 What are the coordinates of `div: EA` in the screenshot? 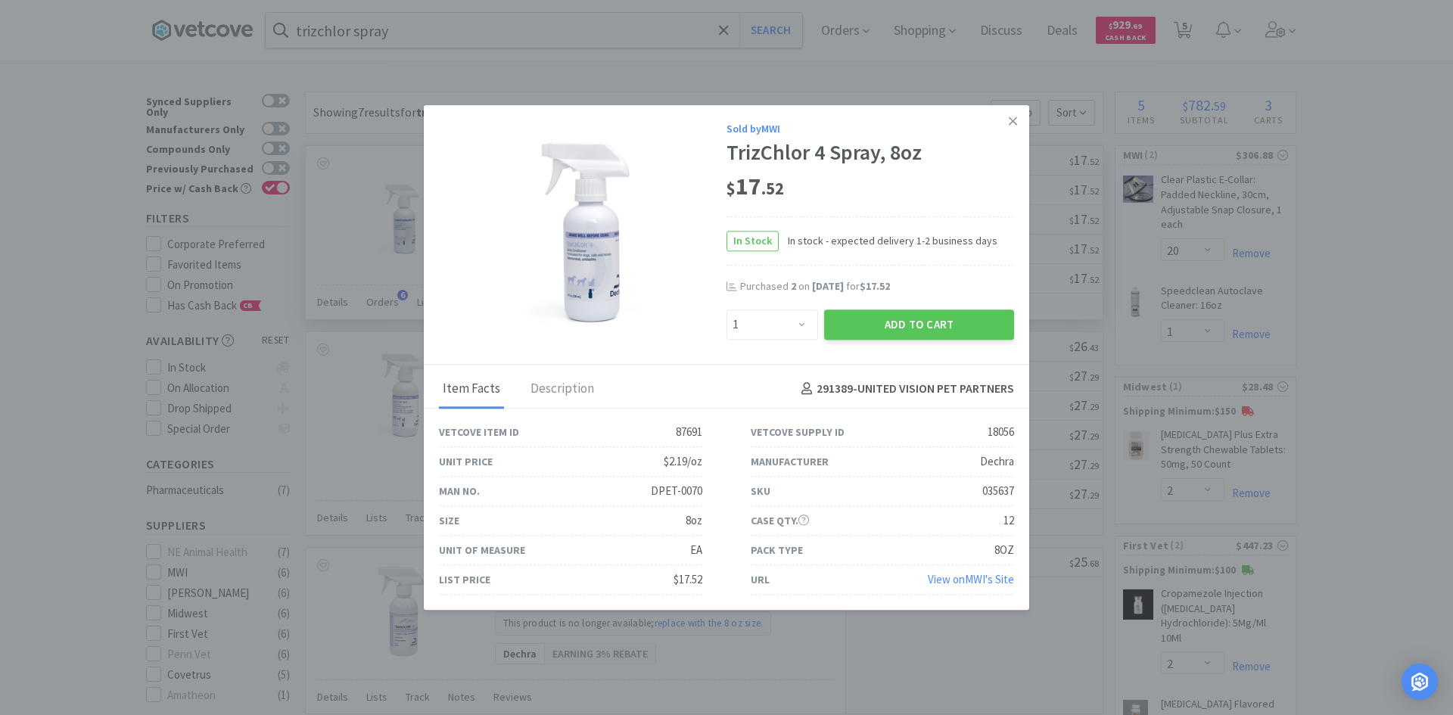 It's located at (696, 550).